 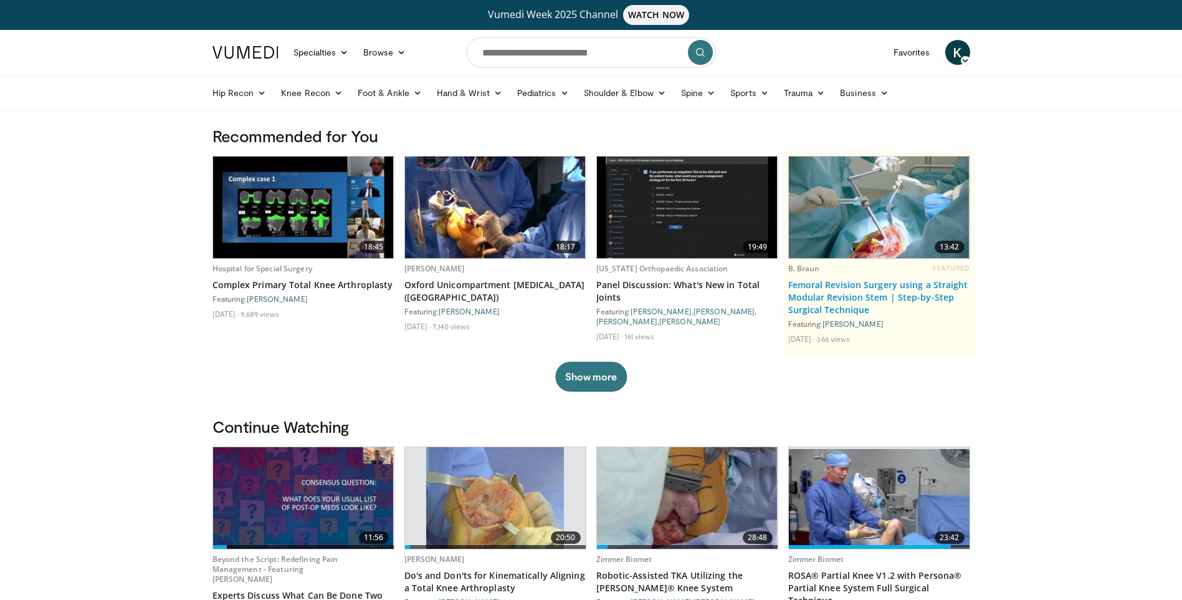 I want to click on a: Hospital for Special Surgery, so click(x=262, y=268).